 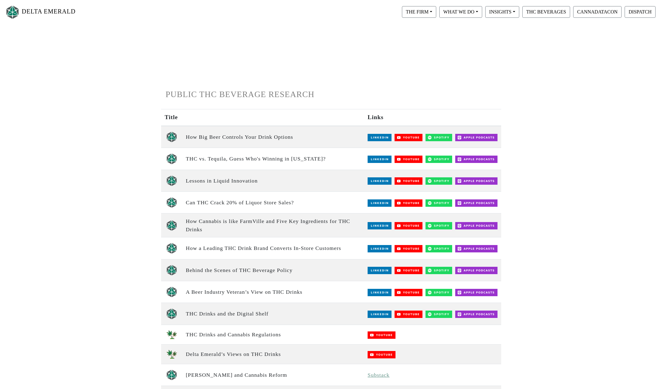 What do you see at coordinates (273, 292) in the screenshot?
I see `td: A Beer Industry Veteran’s View on THC Drinks` at bounding box center [273, 292].